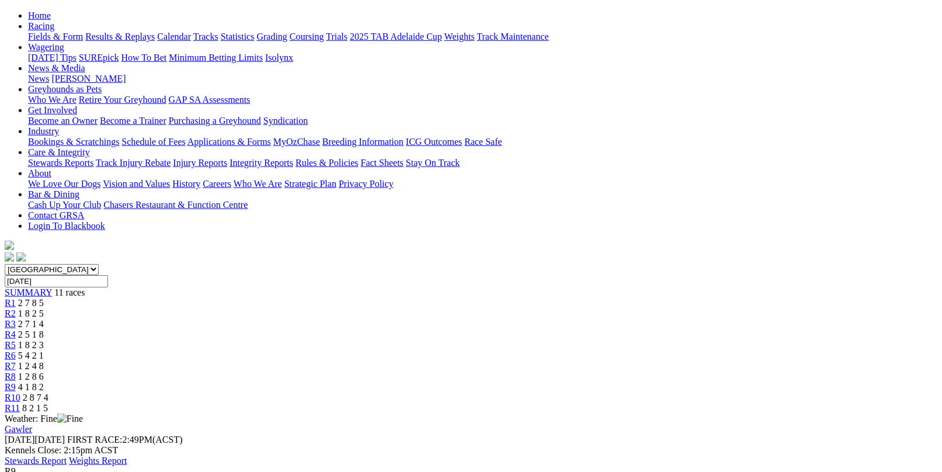  I want to click on a: Fields & Form, so click(55, 36).